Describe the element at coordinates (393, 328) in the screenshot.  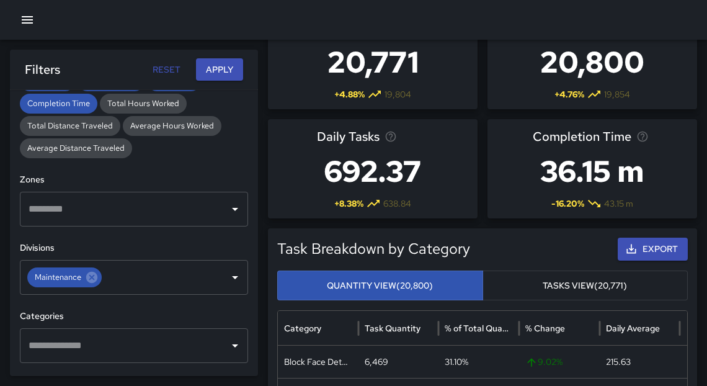
I see `div: Task Quantity` at that location.